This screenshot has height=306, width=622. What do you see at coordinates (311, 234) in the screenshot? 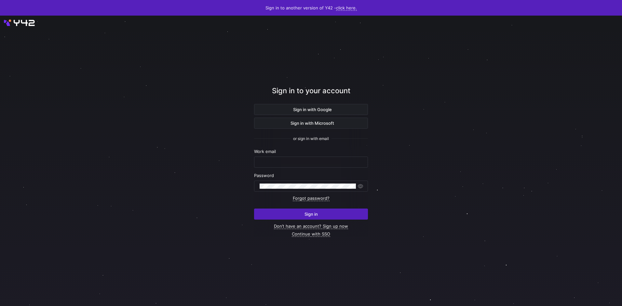
I see `a: Continue with SSO` at bounding box center [311, 234].